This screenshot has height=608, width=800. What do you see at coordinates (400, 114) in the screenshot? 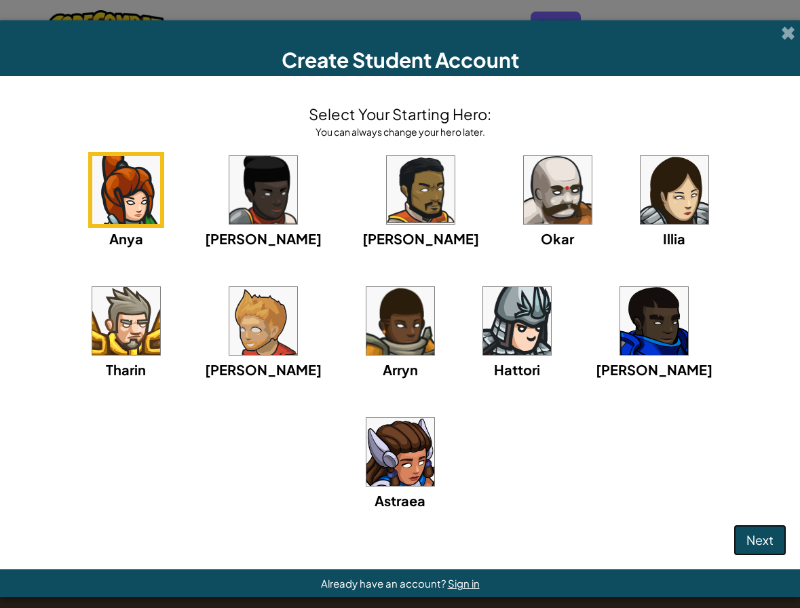
I see `h4: Select Your Starting Hero:` at bounding box center [400, 114].